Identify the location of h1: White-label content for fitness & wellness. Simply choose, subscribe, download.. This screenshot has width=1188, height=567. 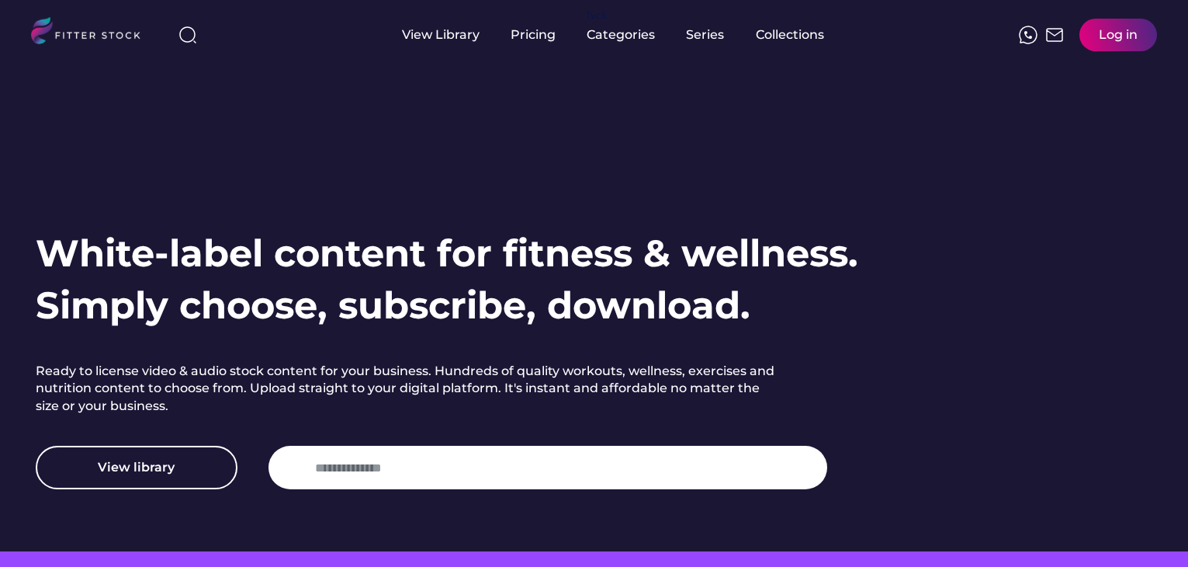
(447, 279).